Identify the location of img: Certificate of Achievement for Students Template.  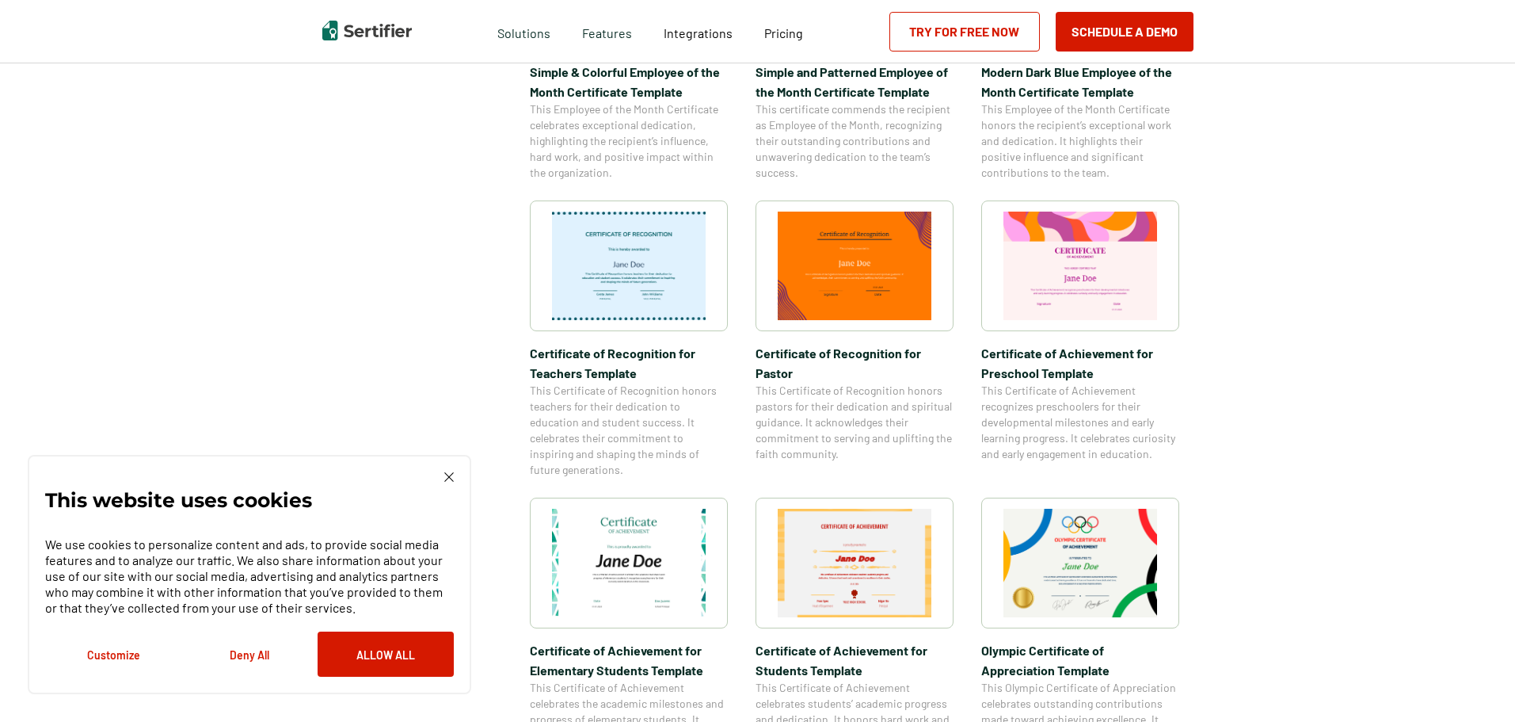
(855, 562).